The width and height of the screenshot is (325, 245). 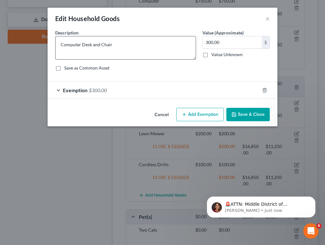 I want to click on button: Save & Close, so click(x=248, y=115).